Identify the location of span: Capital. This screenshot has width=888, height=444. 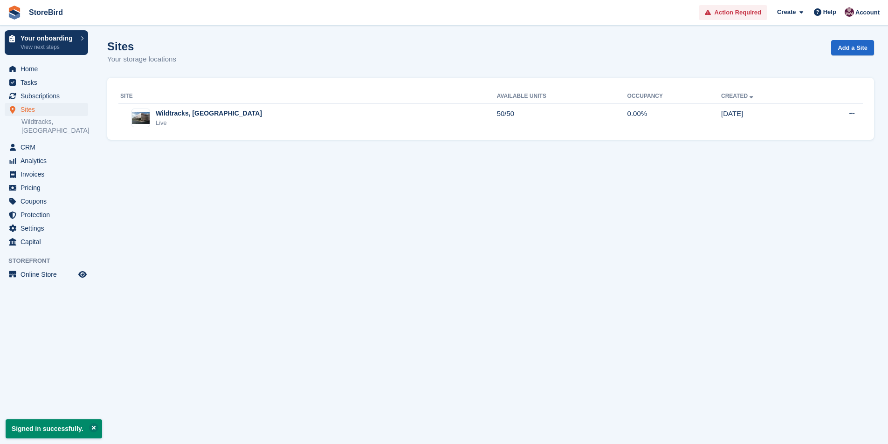
(48, 242).